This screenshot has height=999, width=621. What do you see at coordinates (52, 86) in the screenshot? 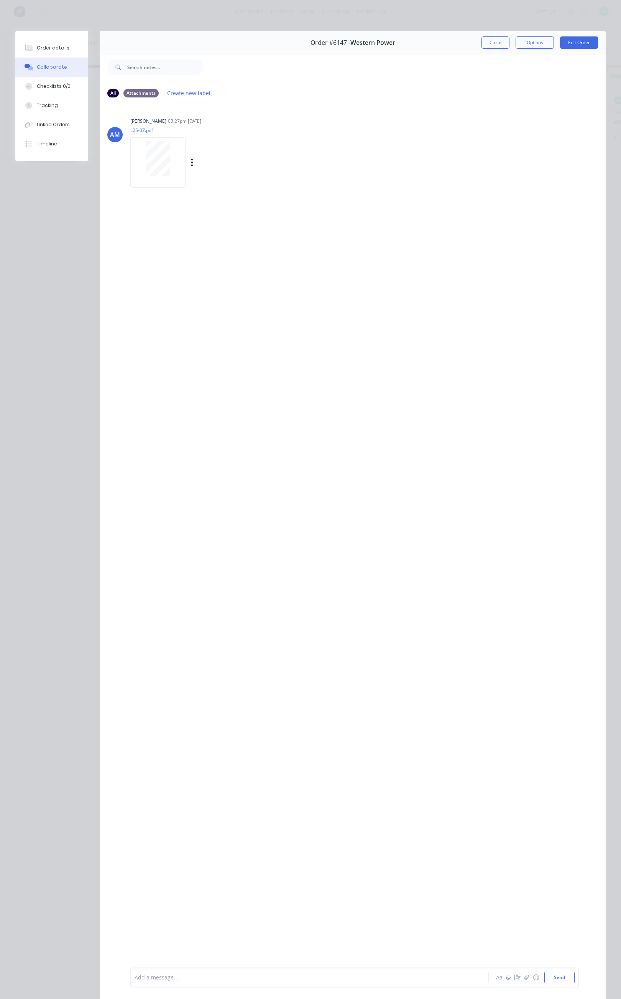
I see `button: Checklists 0/0` at bounding box center [52, 86].